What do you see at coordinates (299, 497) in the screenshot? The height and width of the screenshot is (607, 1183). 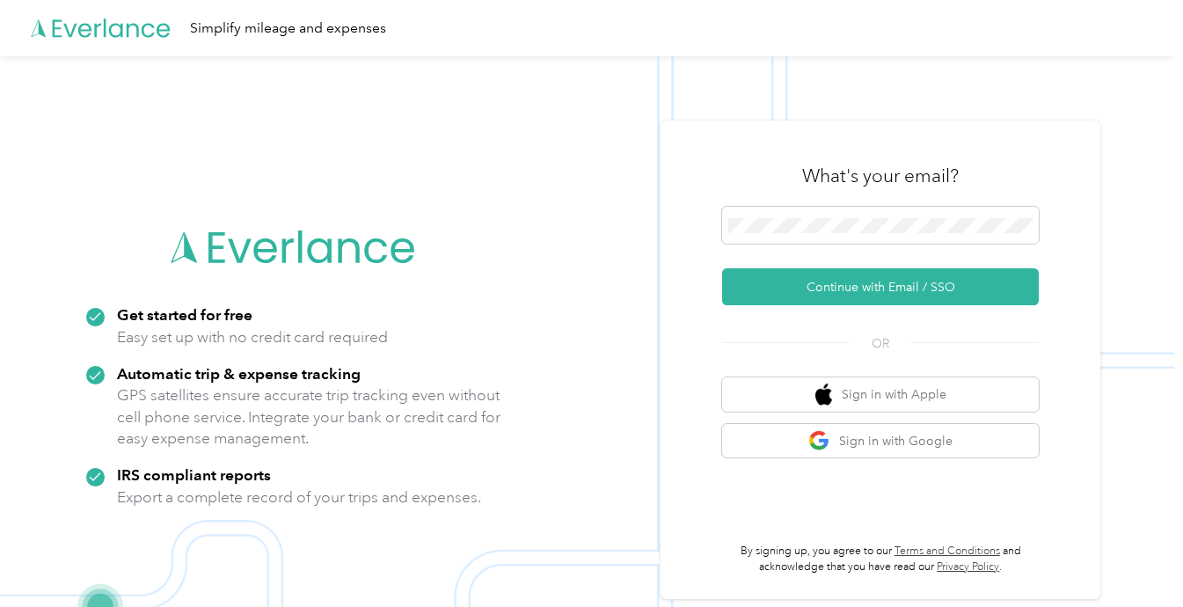 I see `p: Export a complete record of your trips and expenses.` at bounding box center [299, 497].